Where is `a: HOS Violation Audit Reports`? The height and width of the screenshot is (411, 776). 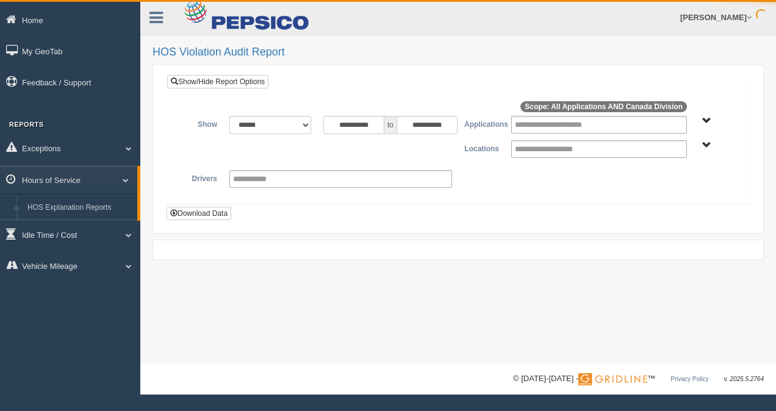 a: HOS Violation Audit Reports is located at coordinates (79, 229).